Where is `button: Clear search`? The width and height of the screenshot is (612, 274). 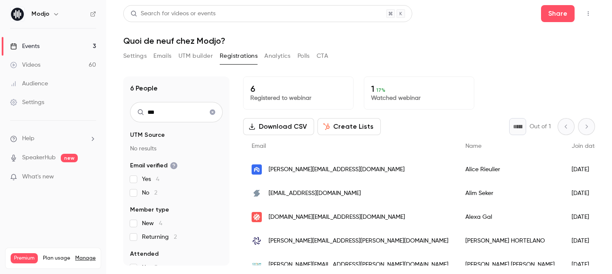
button: Clear search is located at coordinates (213, 112).